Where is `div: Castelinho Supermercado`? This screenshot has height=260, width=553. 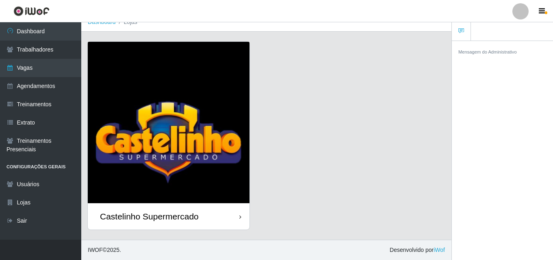
div: Castelinho Supermercado is located at coordinates (149, 217).